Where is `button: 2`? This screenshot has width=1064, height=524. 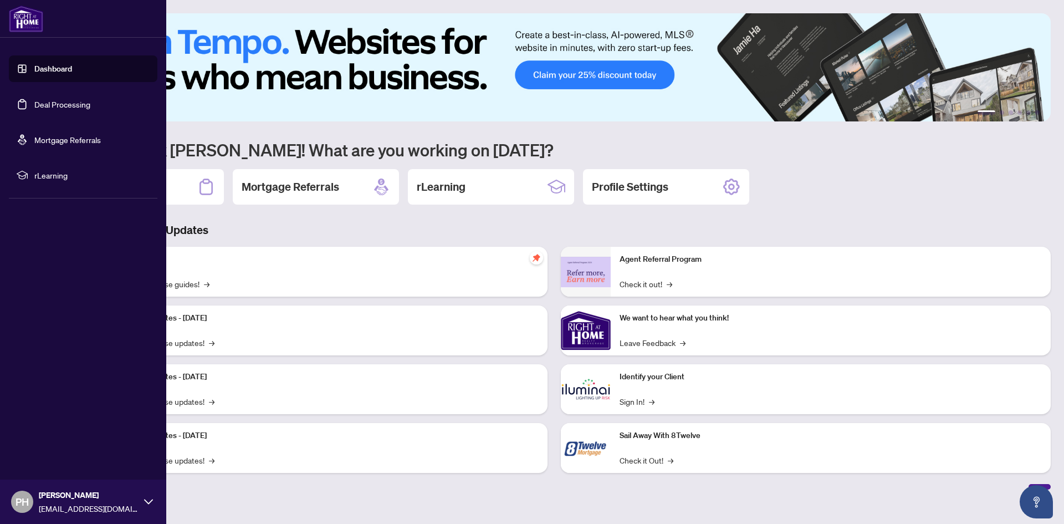
button: 2 is located at coordinates (1002, 112).